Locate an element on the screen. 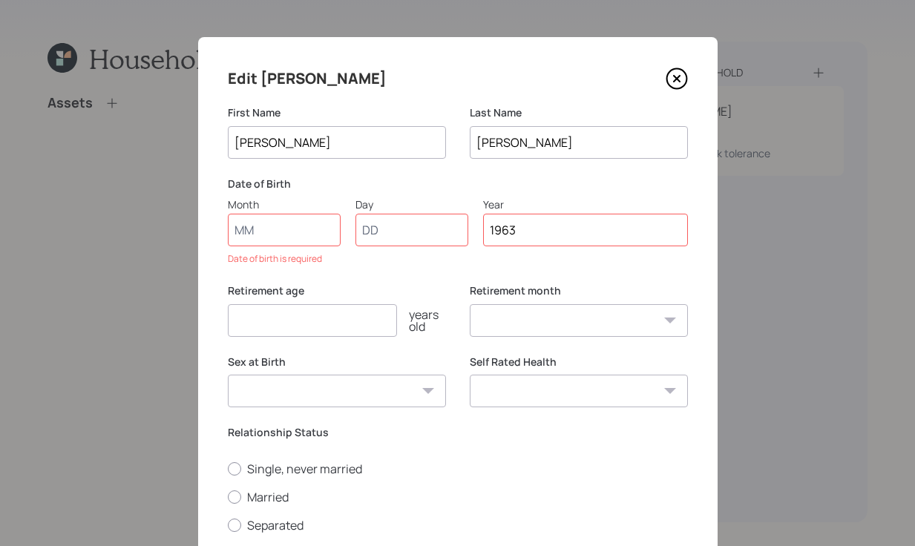 Image resolution: width=915 pixels, height=546 pixels. label: Retirement age is located at coordinates (337, 291).